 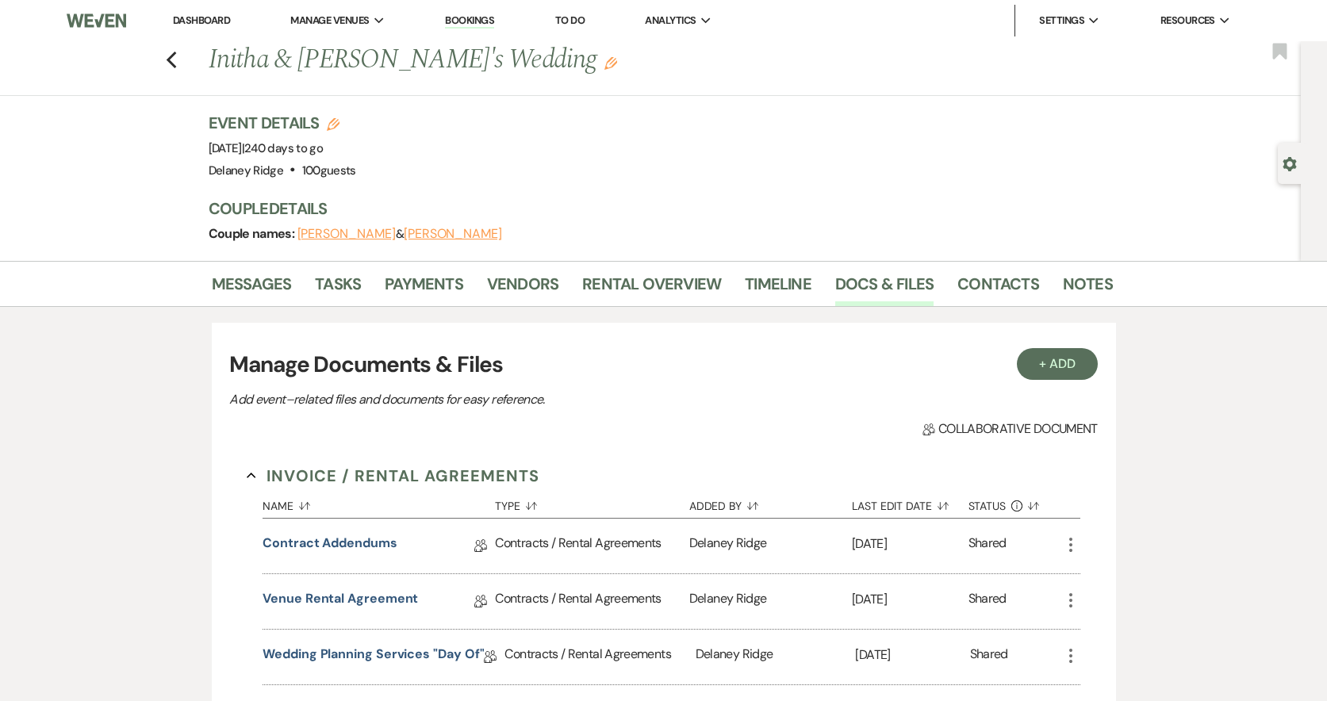 What do you see at coordinates (393, 476) in the screenshot?
I see `button: Invoice / Rental Agreements` at bounding box center [393, 476].